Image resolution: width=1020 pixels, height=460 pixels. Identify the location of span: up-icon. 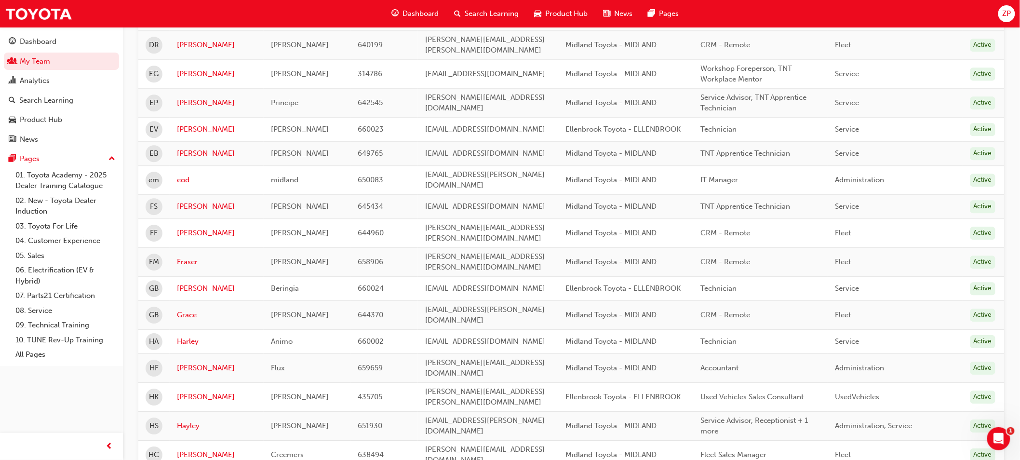
(112, 159).